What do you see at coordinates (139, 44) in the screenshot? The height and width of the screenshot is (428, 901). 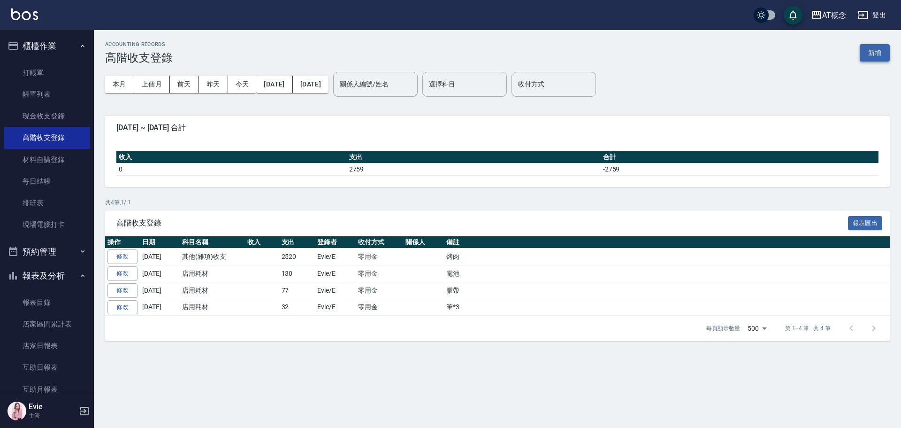 I see `h2: ACCOUNTING RECORDS` at bounding box center [139, 44].